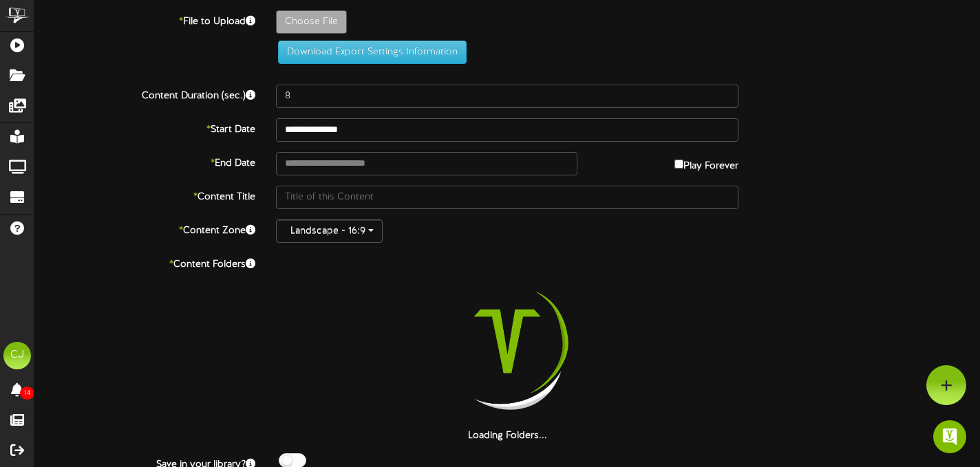 This screenshot has height=467, width=980. What do you see at coordinates (950, 437) in the screenshot?
I see `div: Open Intercom Messenger` at bounding box center [950, 437].